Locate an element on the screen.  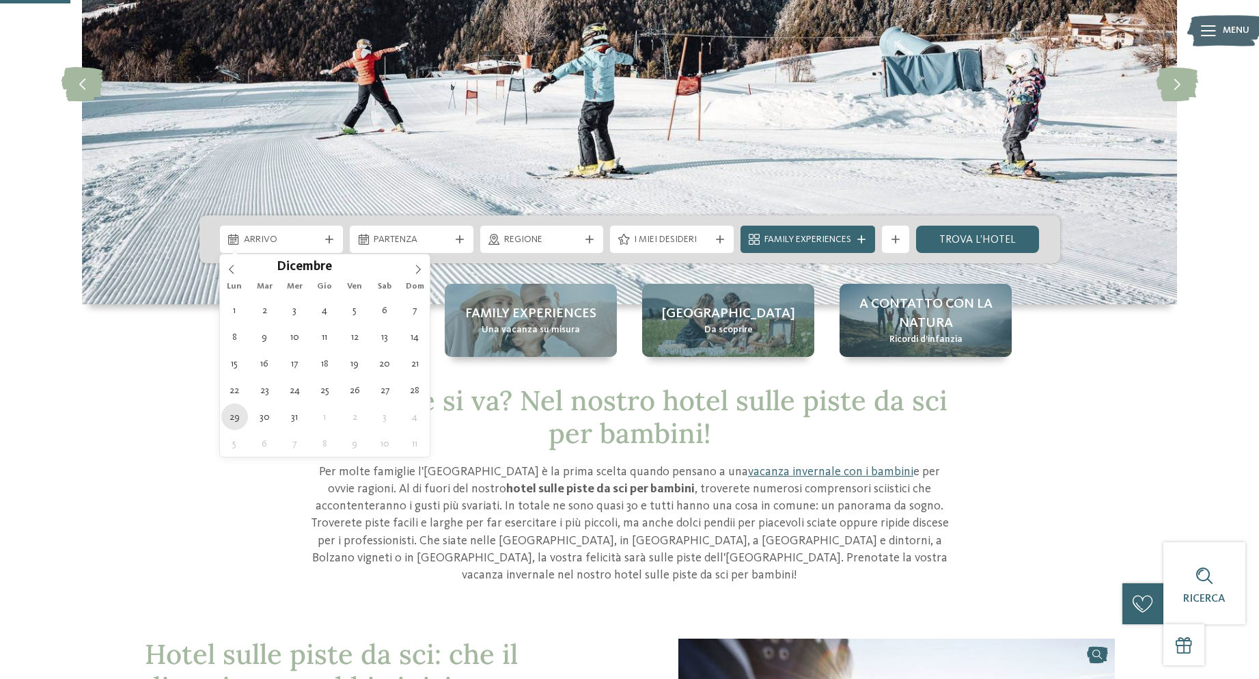
span: Gennaio 1, 2026 is located at coordinates (325, 416).